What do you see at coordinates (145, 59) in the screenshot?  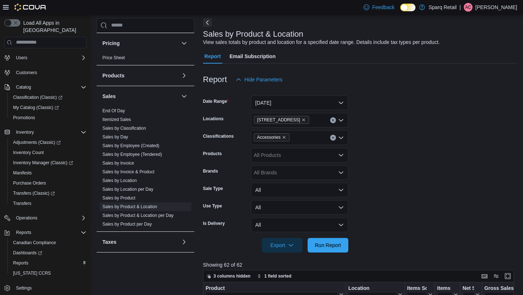 I see `div: Pricing` at bounding box center [145, 59].